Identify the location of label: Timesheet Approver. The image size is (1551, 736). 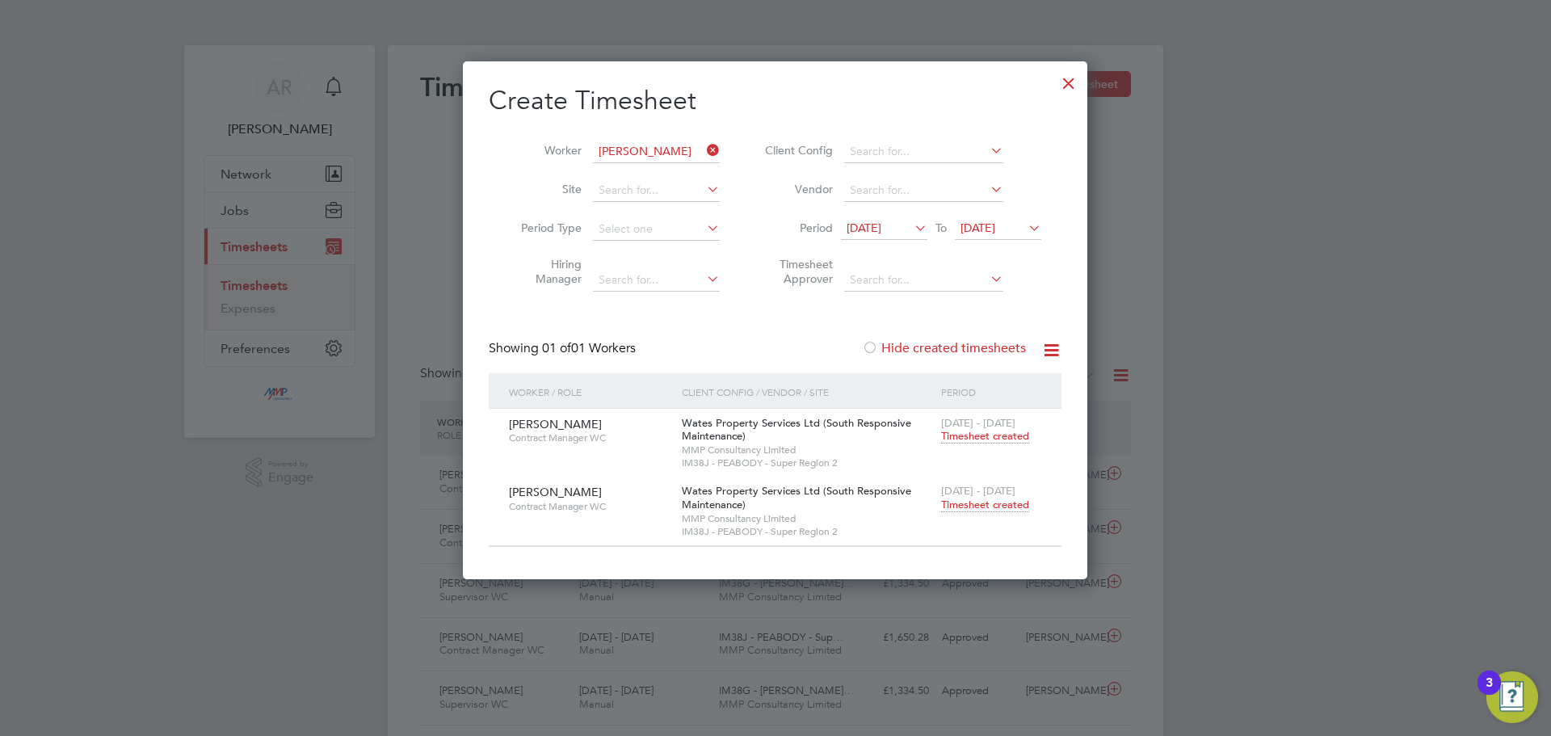
(796, 271).